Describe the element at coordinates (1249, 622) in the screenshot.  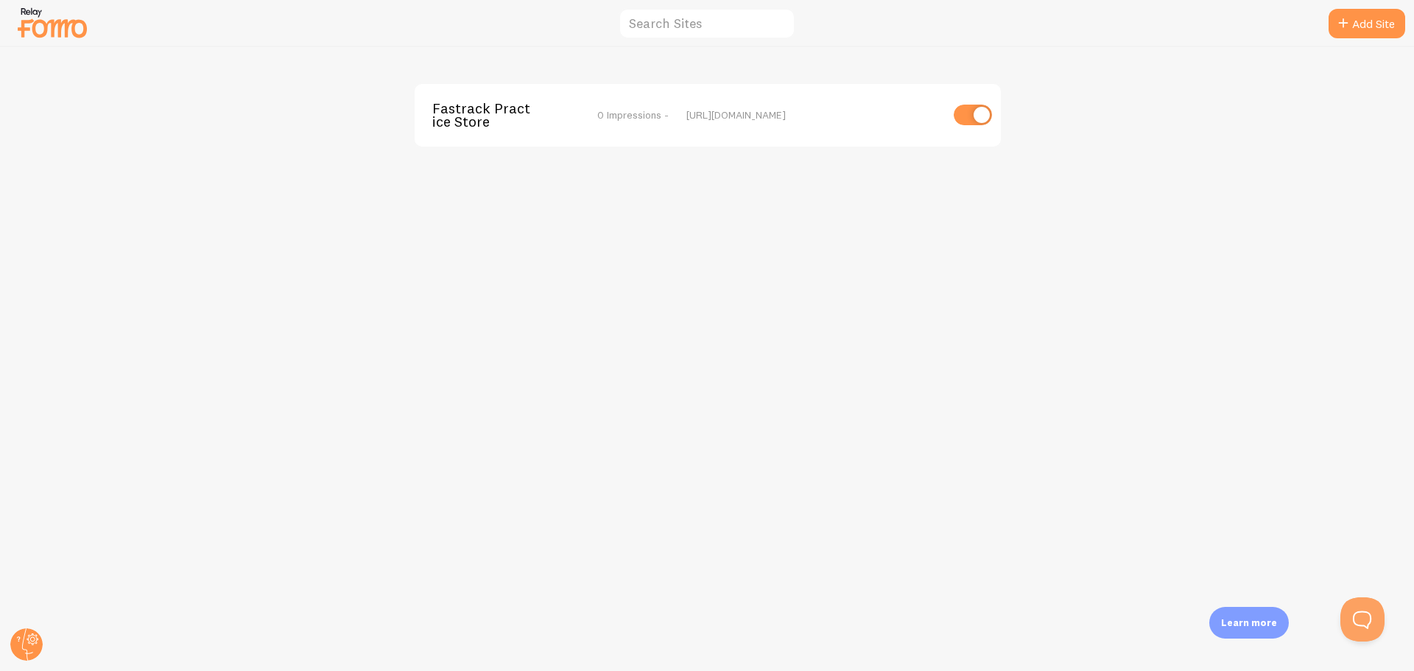
I see `div: Learn more` at that location.